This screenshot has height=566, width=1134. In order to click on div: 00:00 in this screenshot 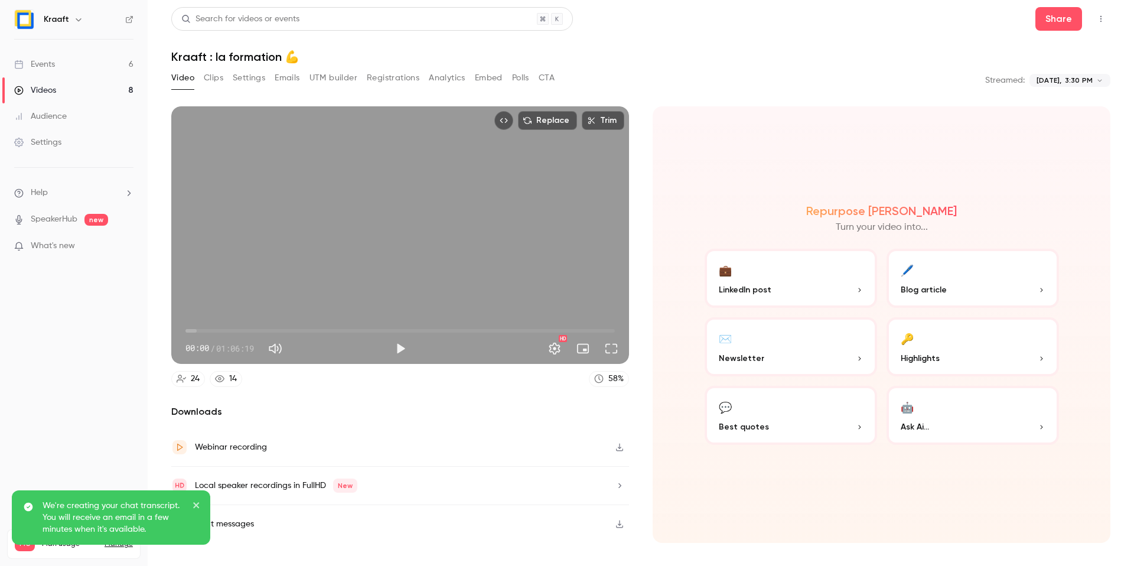, I will do `click(220, 348)`.